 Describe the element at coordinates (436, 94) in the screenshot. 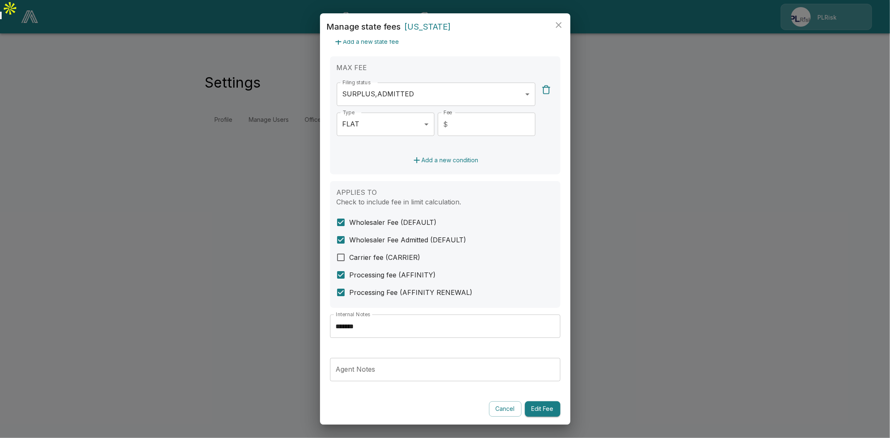

I see `div: SURPLUS , ADMITTED` at that location.